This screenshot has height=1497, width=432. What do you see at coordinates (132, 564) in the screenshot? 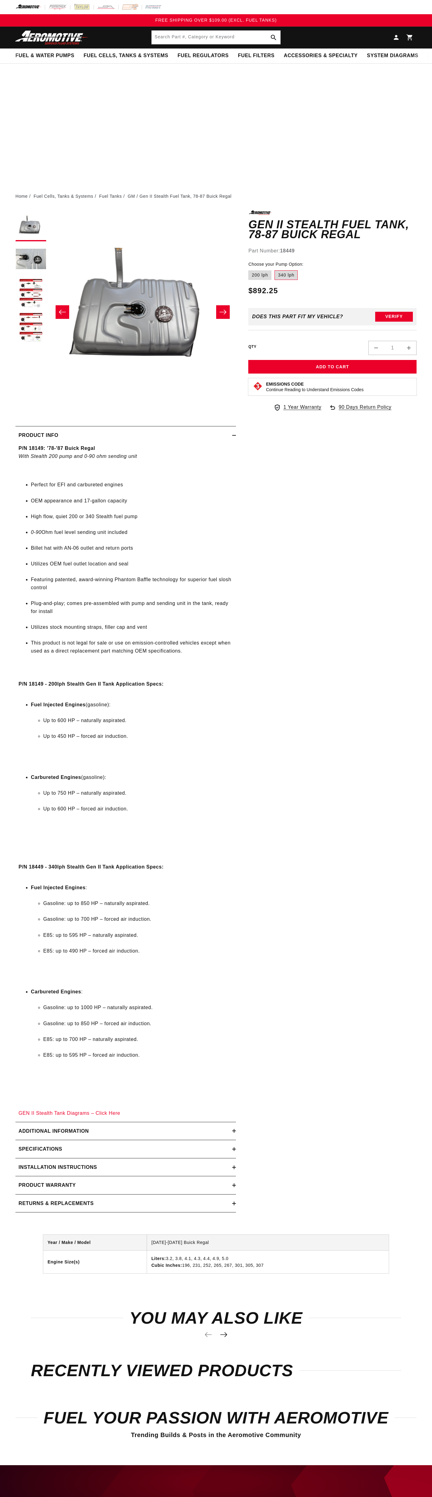
I see `li: Utilizes OEM fuel outlet location and seal` at bounding box center [132, 564].